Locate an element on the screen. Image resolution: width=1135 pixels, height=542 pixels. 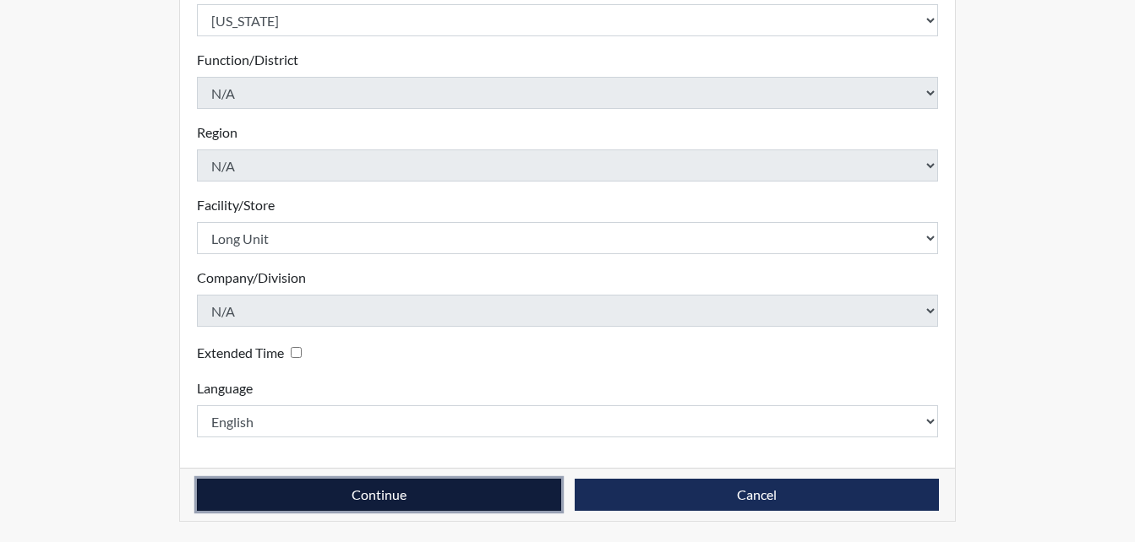
button: Continue is located at coordinates (379, 495).